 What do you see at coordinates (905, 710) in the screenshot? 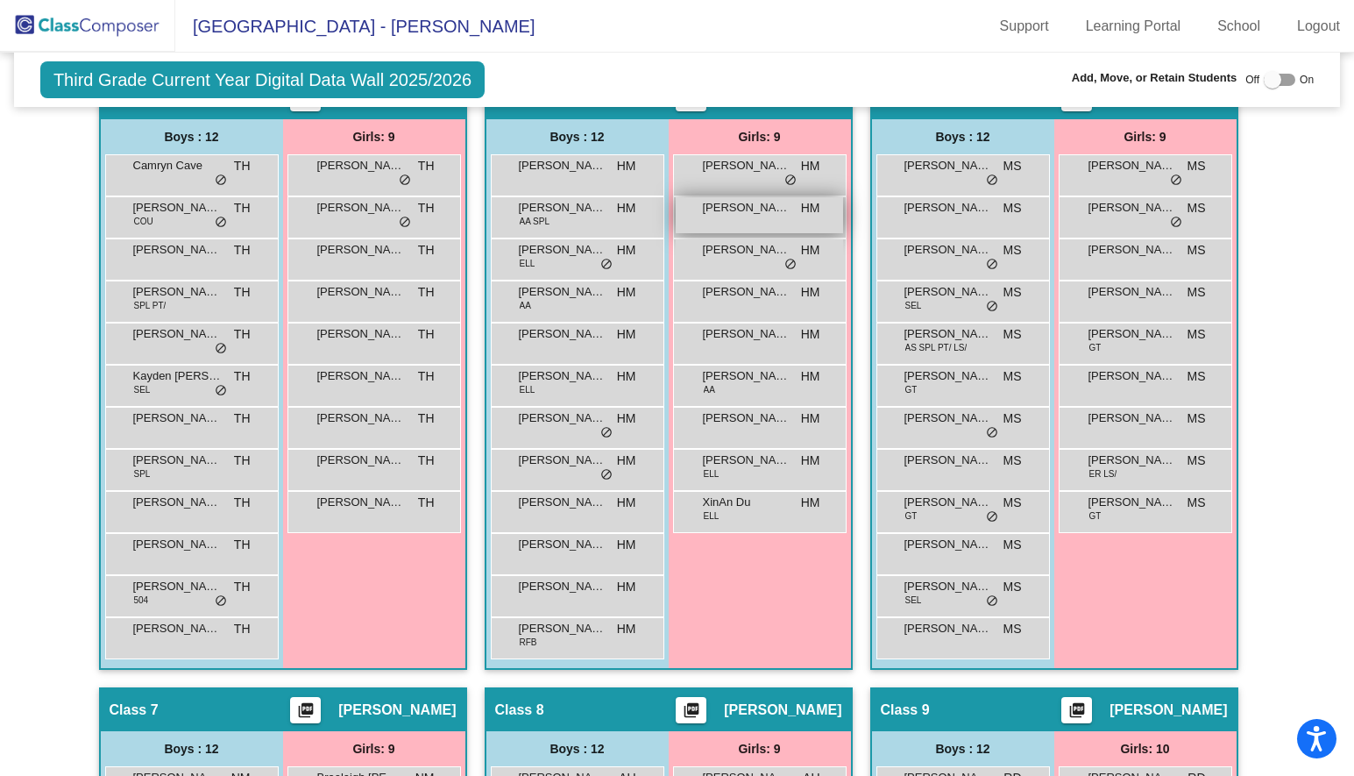
I see `span: Class 9` at bounding box center [905, 710].